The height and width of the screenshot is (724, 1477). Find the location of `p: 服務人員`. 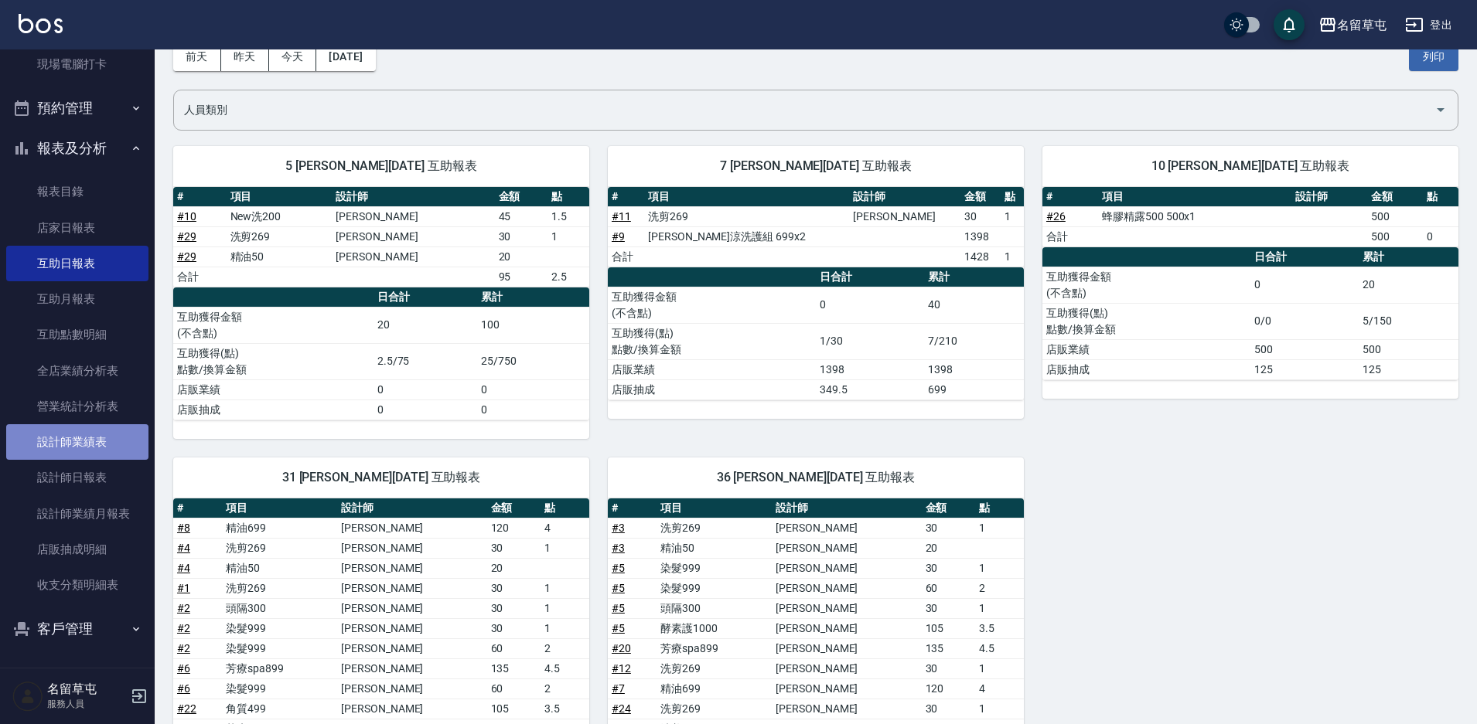

p: 服務人員 is located at coordinates (87, 704).